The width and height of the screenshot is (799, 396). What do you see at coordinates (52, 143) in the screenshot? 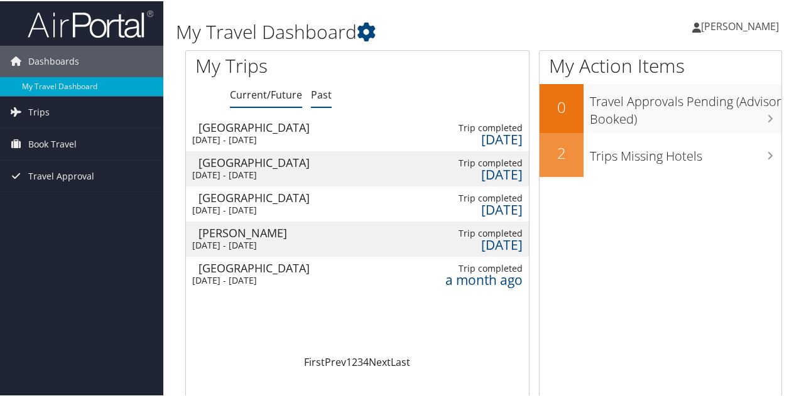
I see `span: Book Travel` at bounding box center [52, 143].